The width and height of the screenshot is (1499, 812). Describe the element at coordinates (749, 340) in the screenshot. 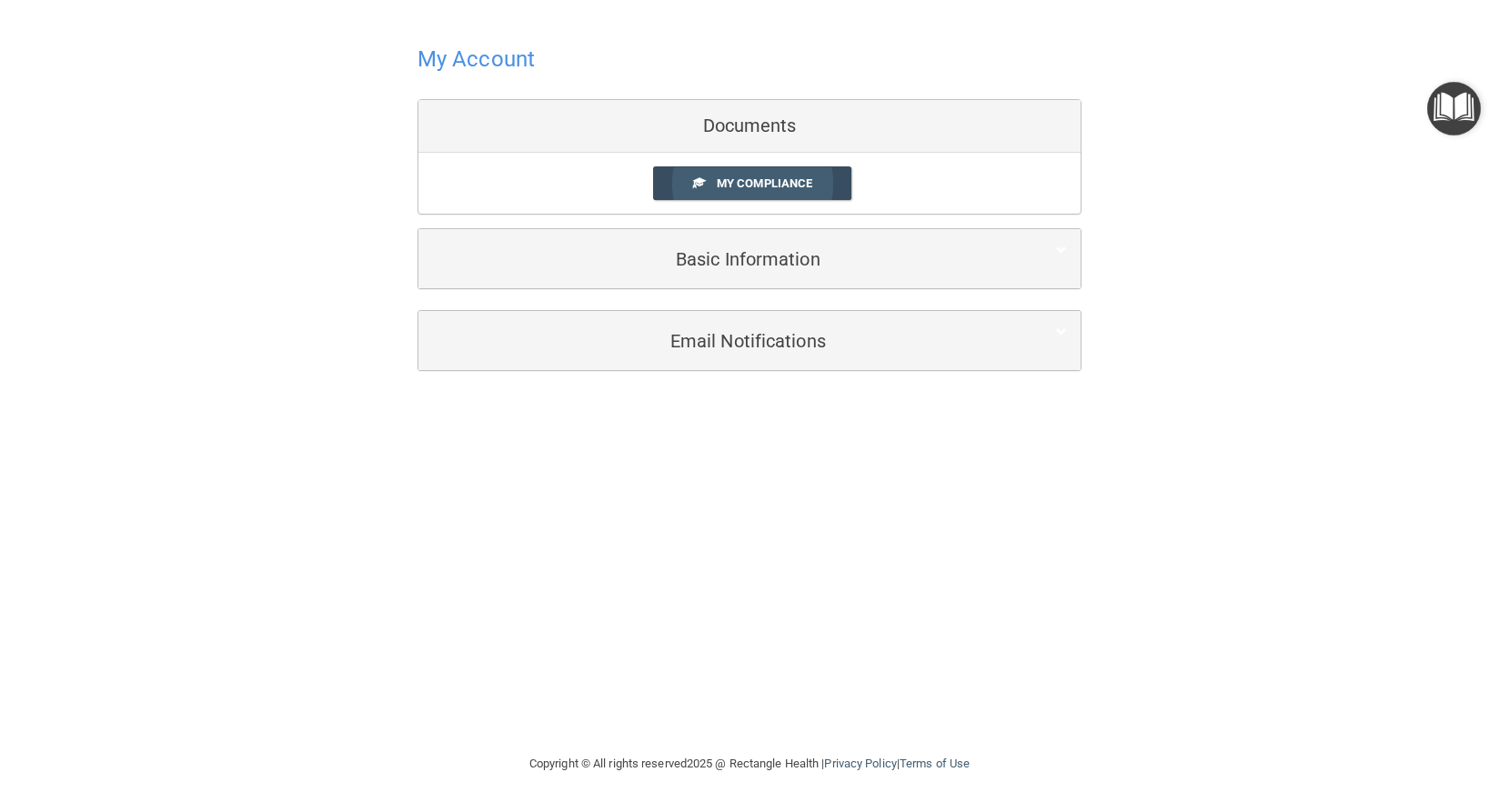

I see `a: Email Notifications` at that location.